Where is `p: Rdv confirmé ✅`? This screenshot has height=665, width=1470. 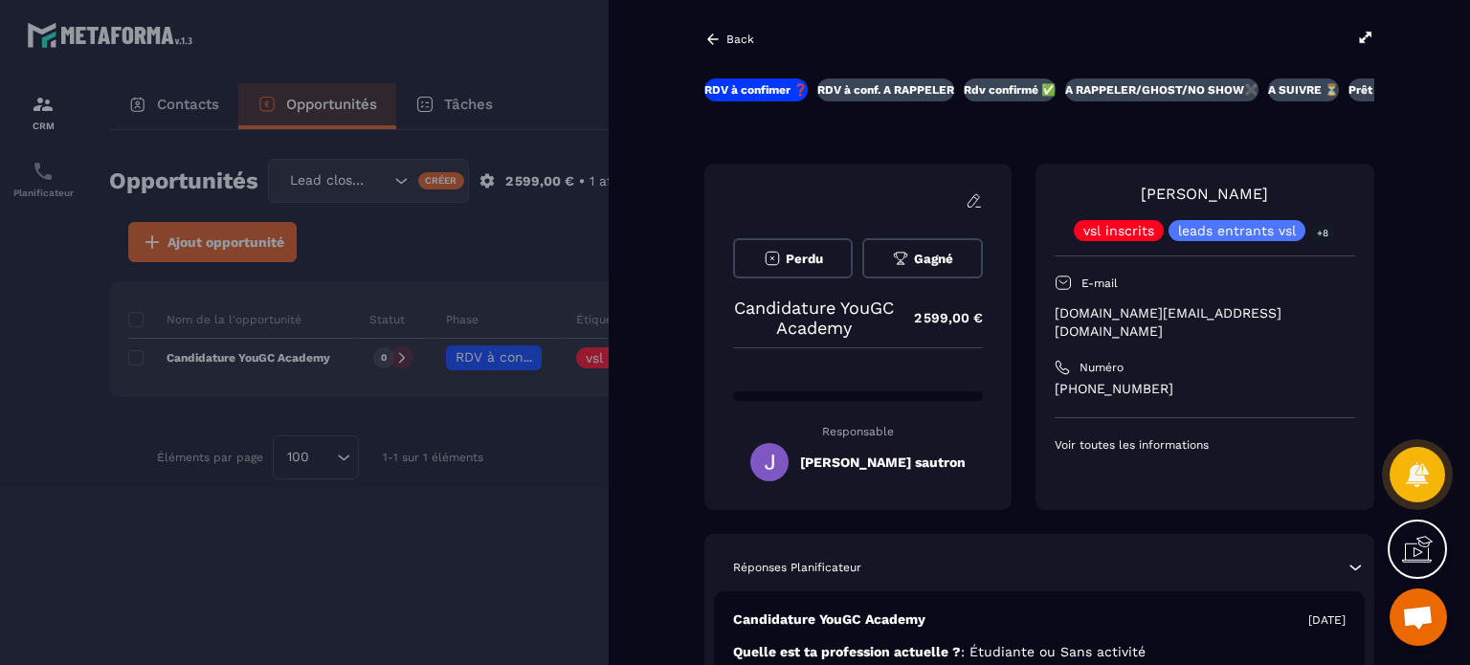
p: Rdv confirmé ✅ is located at coordinates (1010, 90).